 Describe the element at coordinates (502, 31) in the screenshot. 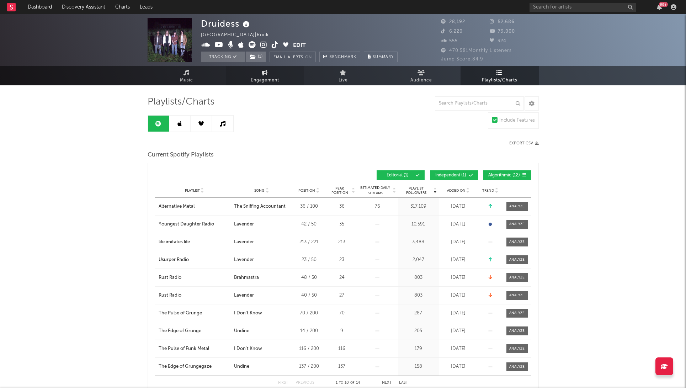

I see `span: 79,000` at that location.